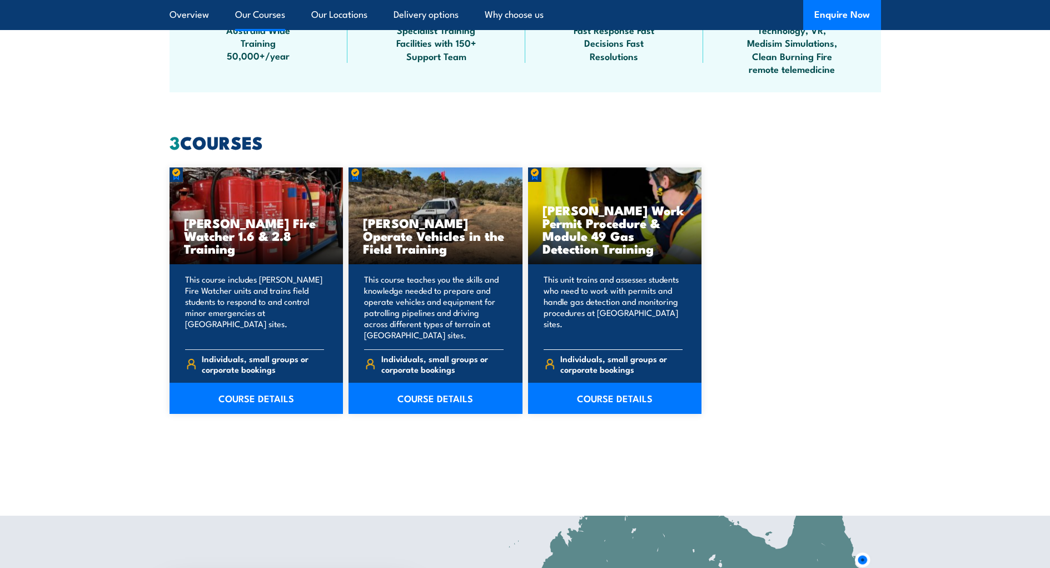 This screenshot has width=1050, height=568. Describe the element at coordinates (175, 142) in the screenshot. I see `strong: 3` at that location.